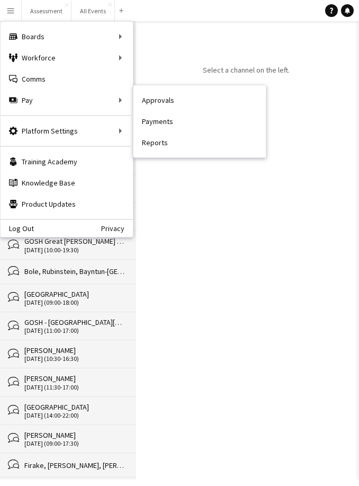  Describe the element at coordinates (47, 11) in the screenshot. I see `button: Assessment` at that location.